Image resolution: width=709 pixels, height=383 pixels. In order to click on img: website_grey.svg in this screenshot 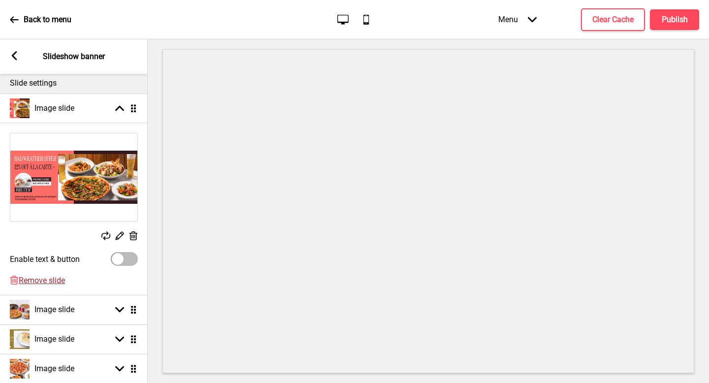, I will do `click(20, 30)`.